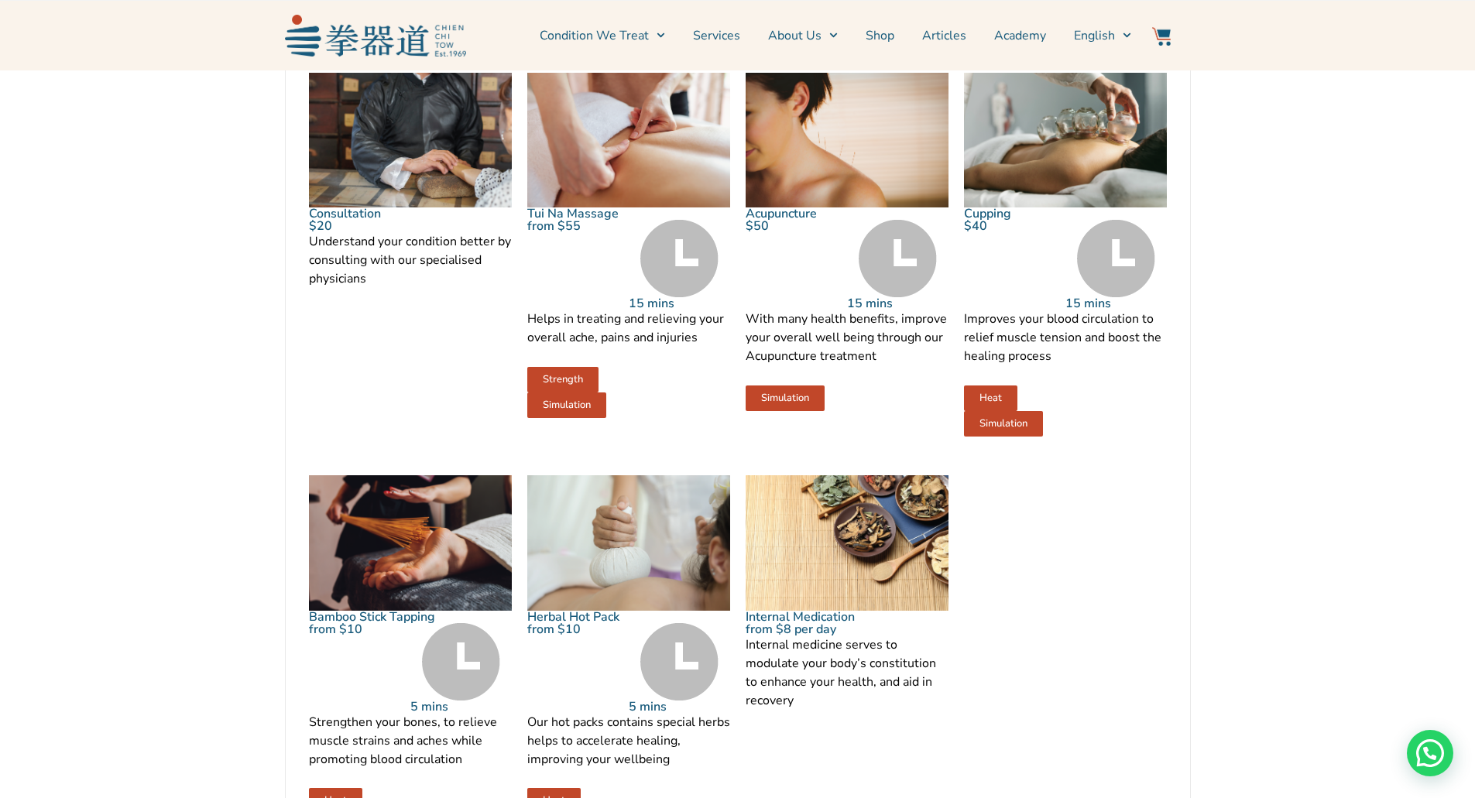  I want to click on a: English, so click(1103, 36).